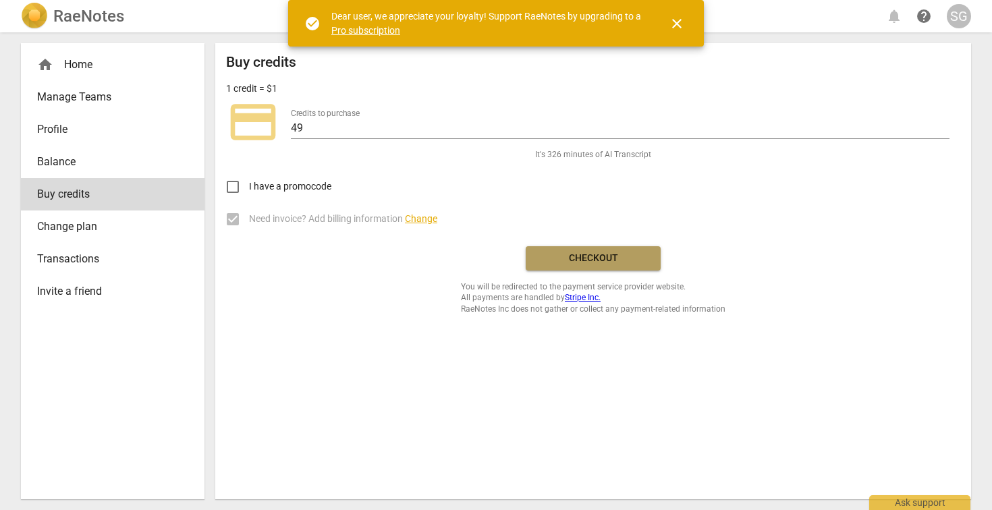 The height and width of the screenshot is (510, 992). Describe the element at coordinates (107, 130) in the screenshot. I see `span: Profile` at that location.